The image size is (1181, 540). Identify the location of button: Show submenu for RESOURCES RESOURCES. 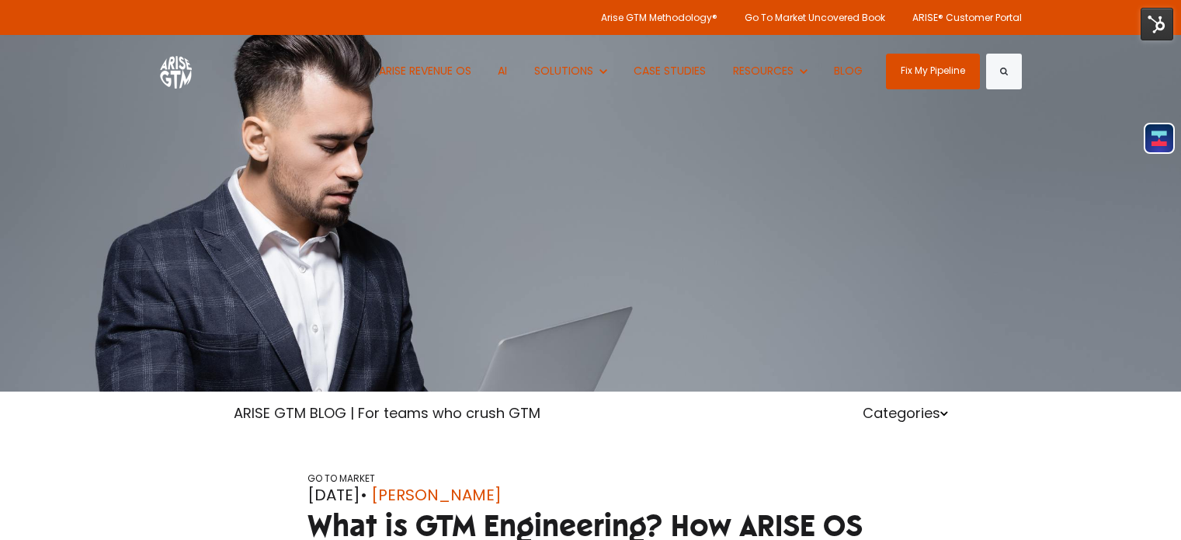
(769, 71).